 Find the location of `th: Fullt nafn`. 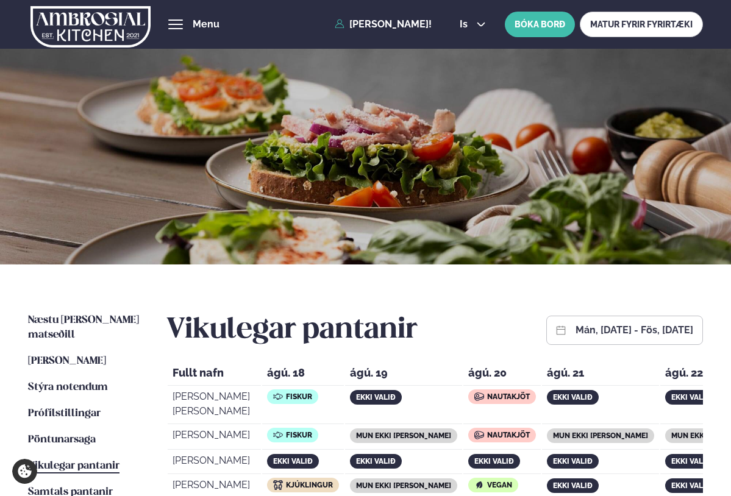

th: Fullt nafn is located at coordinates (214, 374).